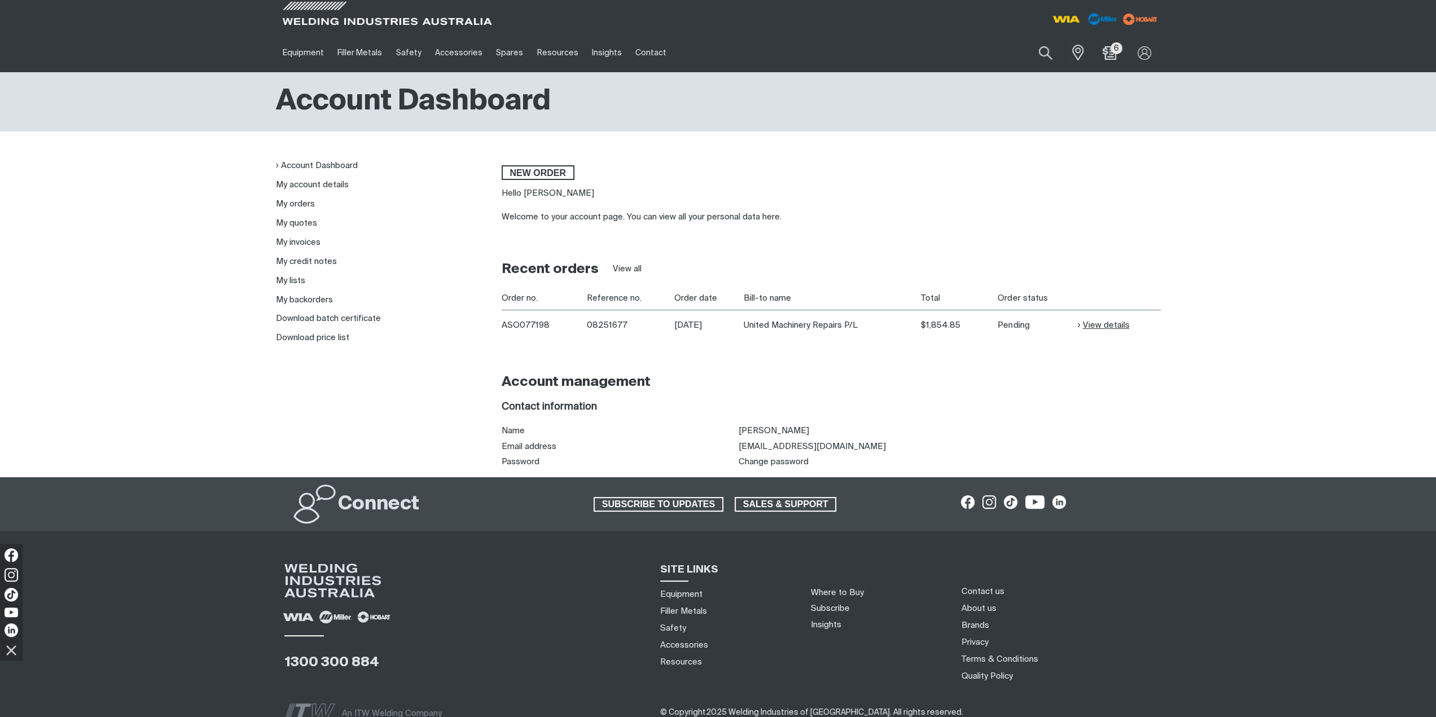 Image resolution: width=1436 pixels, height=717 pixels. What do you see at coordinates (1140, 19) in the screenshot?
I see `img: miller` at bounding box center [1140, 19].